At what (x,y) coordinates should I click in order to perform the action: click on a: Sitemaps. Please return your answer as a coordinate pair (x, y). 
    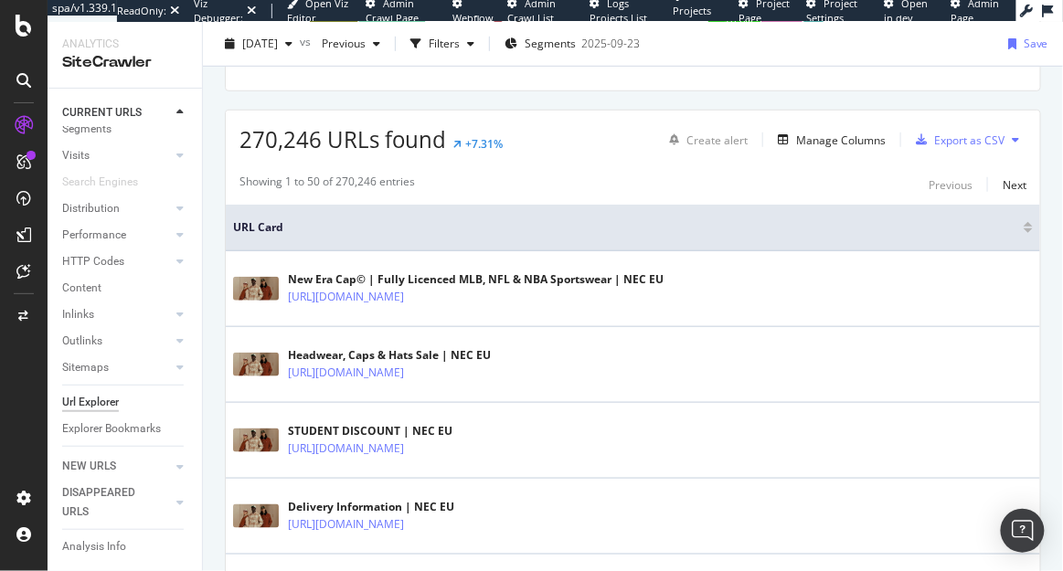
    Looking at the image, I should click on (116, 367).